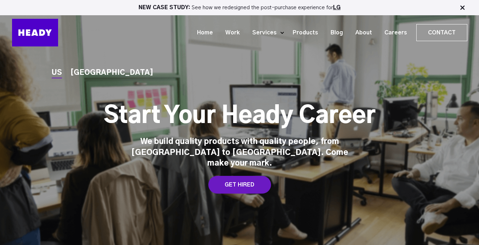 The image size is (479, 245). I want to click on img: Heady_Logo_Web-01 (1), so click(35, 33).